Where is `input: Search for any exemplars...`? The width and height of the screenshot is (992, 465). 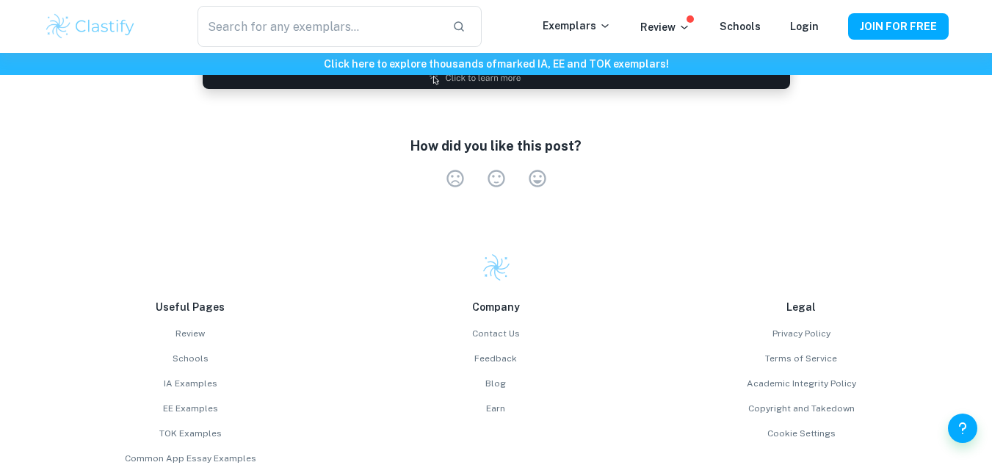
input: Search for any exemplars... is located at coordinates (319, 26).